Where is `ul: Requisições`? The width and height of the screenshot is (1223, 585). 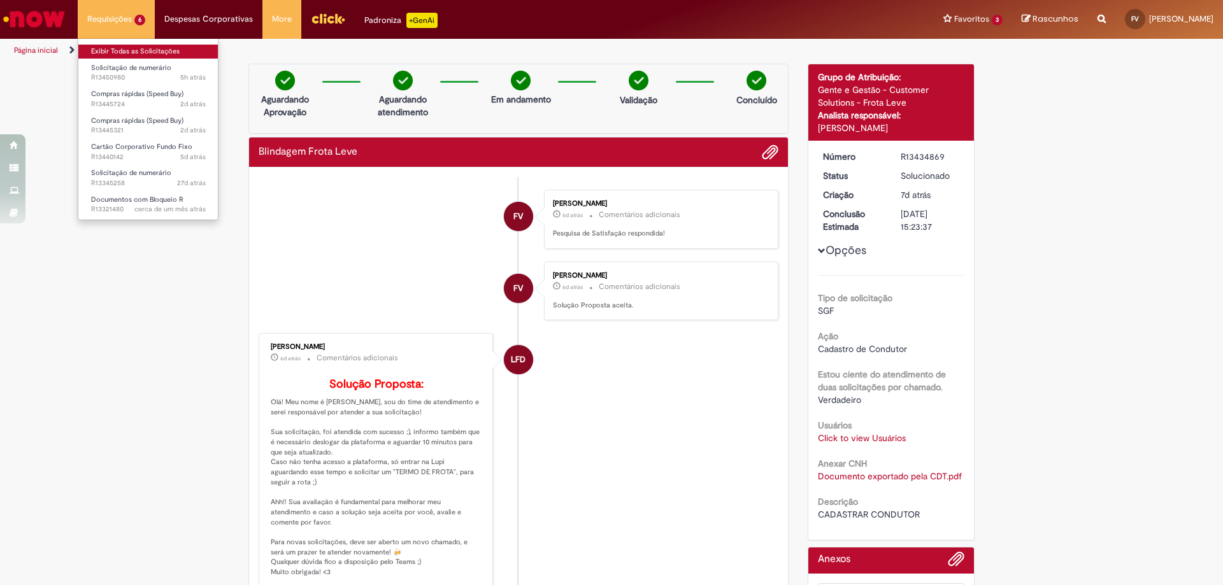 ul: Requisições is located at coordinates (148, 129).